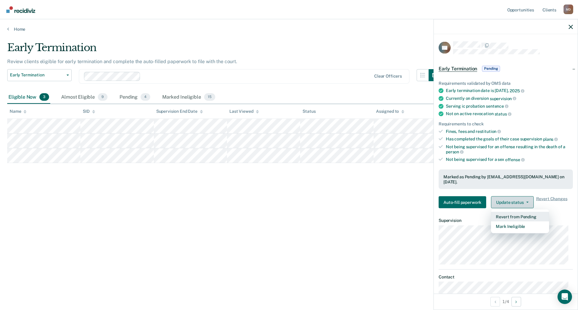 The image size is (578, 310). I want to click on div: Marked Ineligible, so click(188, 98).